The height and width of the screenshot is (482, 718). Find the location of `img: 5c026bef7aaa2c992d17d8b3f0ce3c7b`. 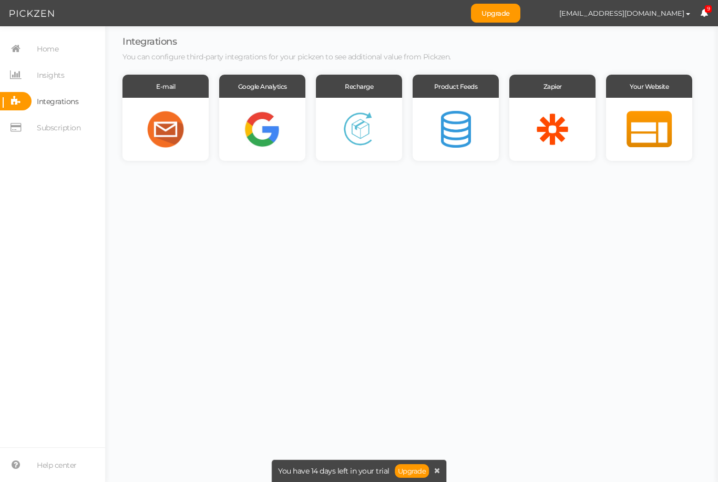

img: 5c026bef7aaa2c992d17d8b3f0ce3c7b is located at coordinates (540, 13).